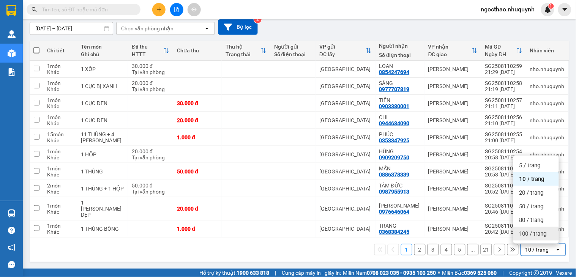  What do you see at coordinates (551, 6) in the screenshot?
I see `span: 1` at bounding box center [551, 6].